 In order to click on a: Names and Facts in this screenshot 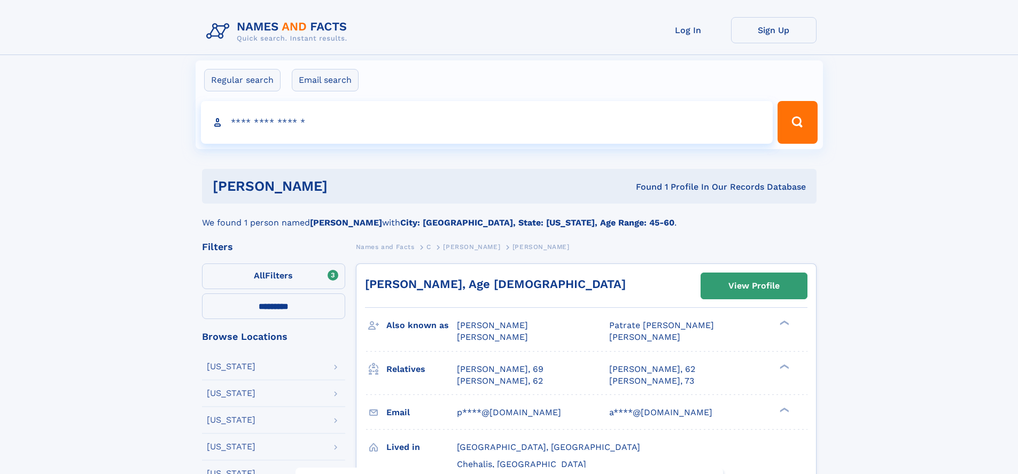, I will do `click(385, 246)`.